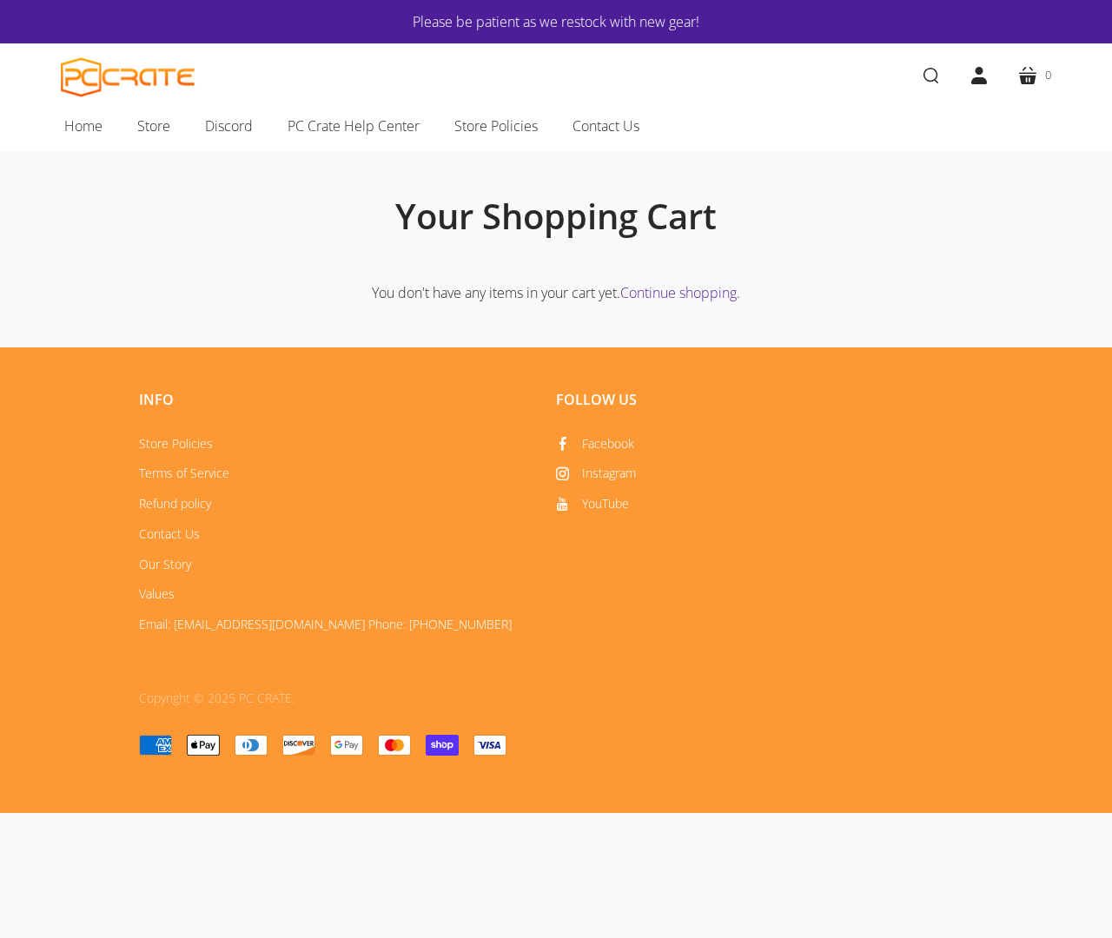 This screenshot has width=1112, height=938. Describe the element at coordinates (496, 126) in the screenshot. I see `span: Store Policies` at that location.